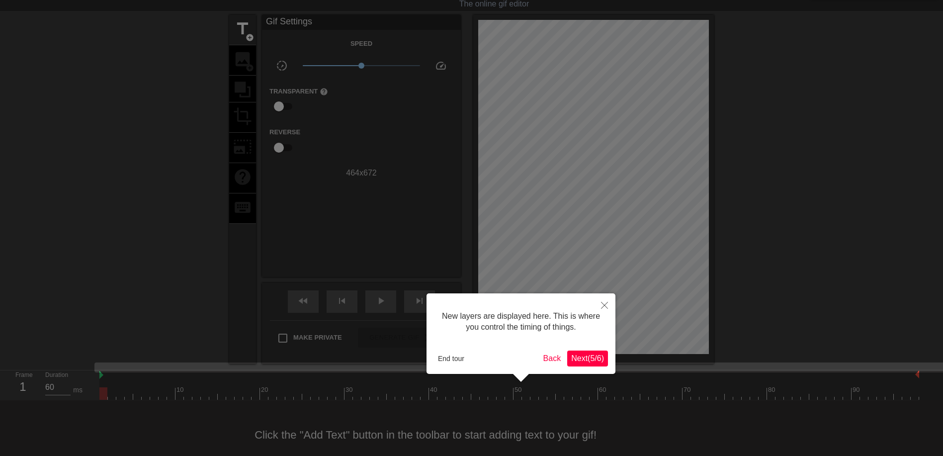 This screenshot has height=456, width=943. I want to click on span: Make Private, so click(318, 338).